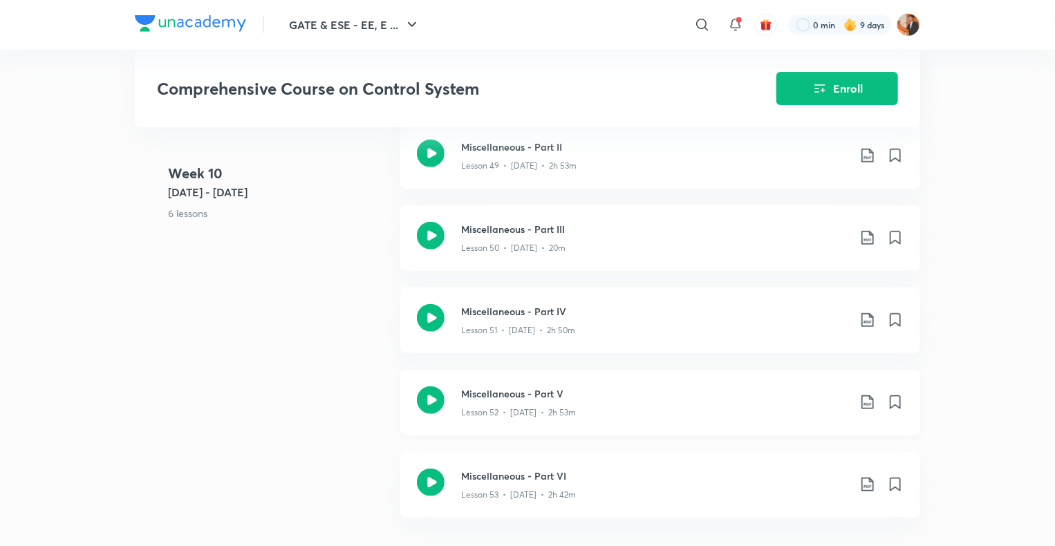 This screenshot has height=546, width=1055. I want to click on img: avatar, so click(766, 25).